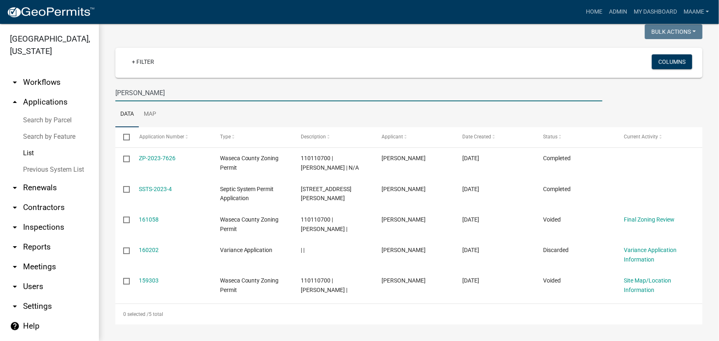 The image size is (719, 341). I want to click on span: Applicant, so click(392, 137).